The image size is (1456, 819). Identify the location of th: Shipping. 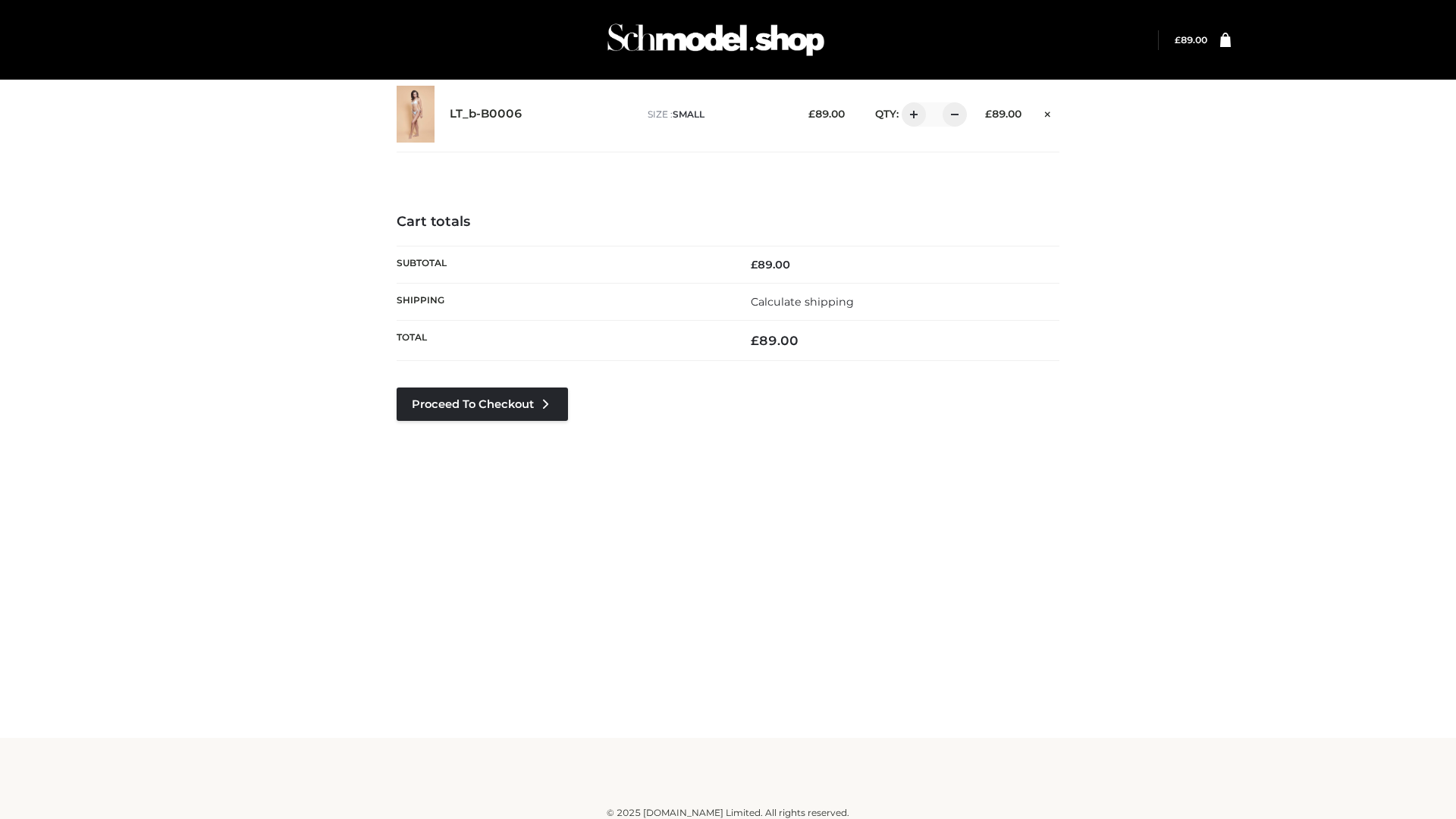
(561, 301).